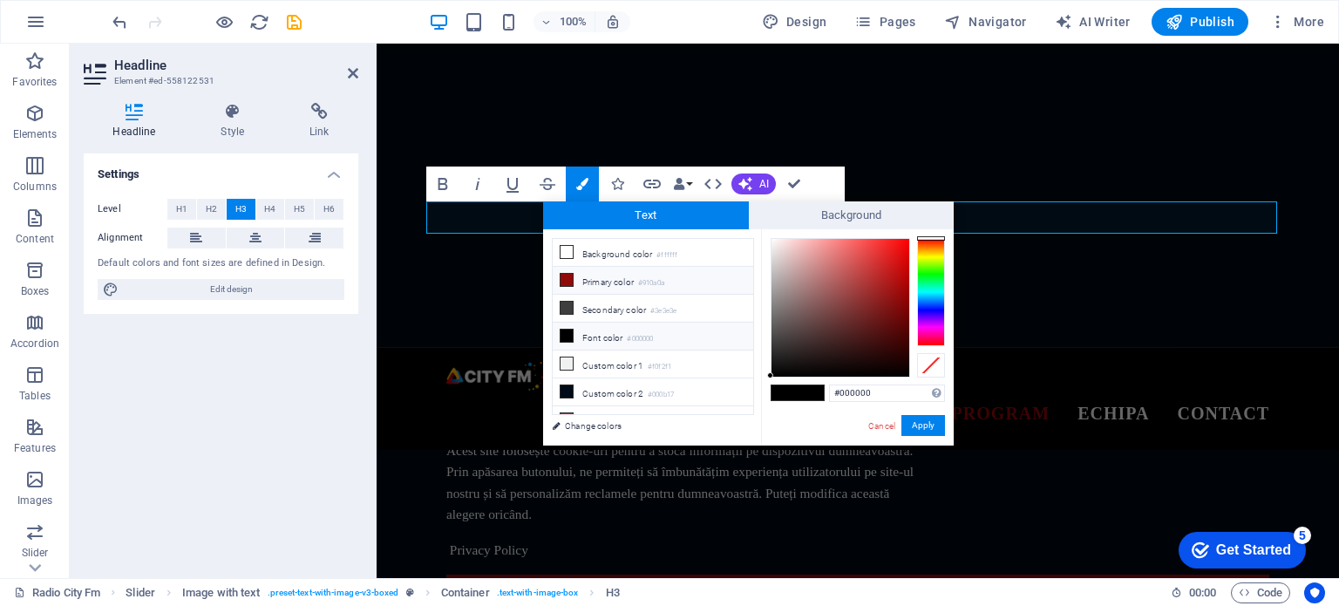 Image resolution: width=1339 pixels, height=606 pixels. What do you see at coordinates (1315, 593) in the screenshot?
I see `button: Usercentrics` at bounding box center [1315, 593].